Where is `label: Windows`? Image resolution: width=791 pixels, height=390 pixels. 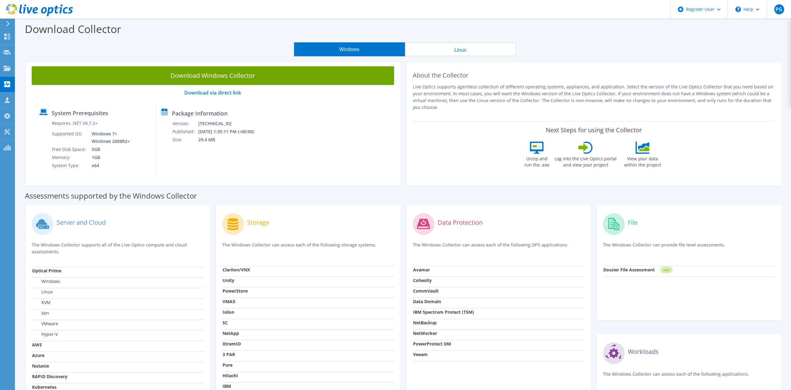
label: Windows is located at coordinates (46, 281).